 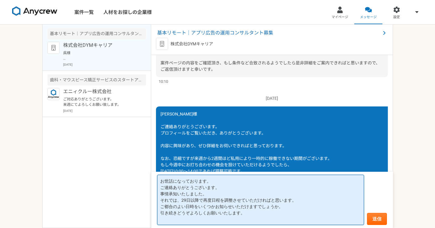 What do you see at coordinates (163, 81) in the screenshot?
I see `span: 10:10` at bounding box center [163, 81].